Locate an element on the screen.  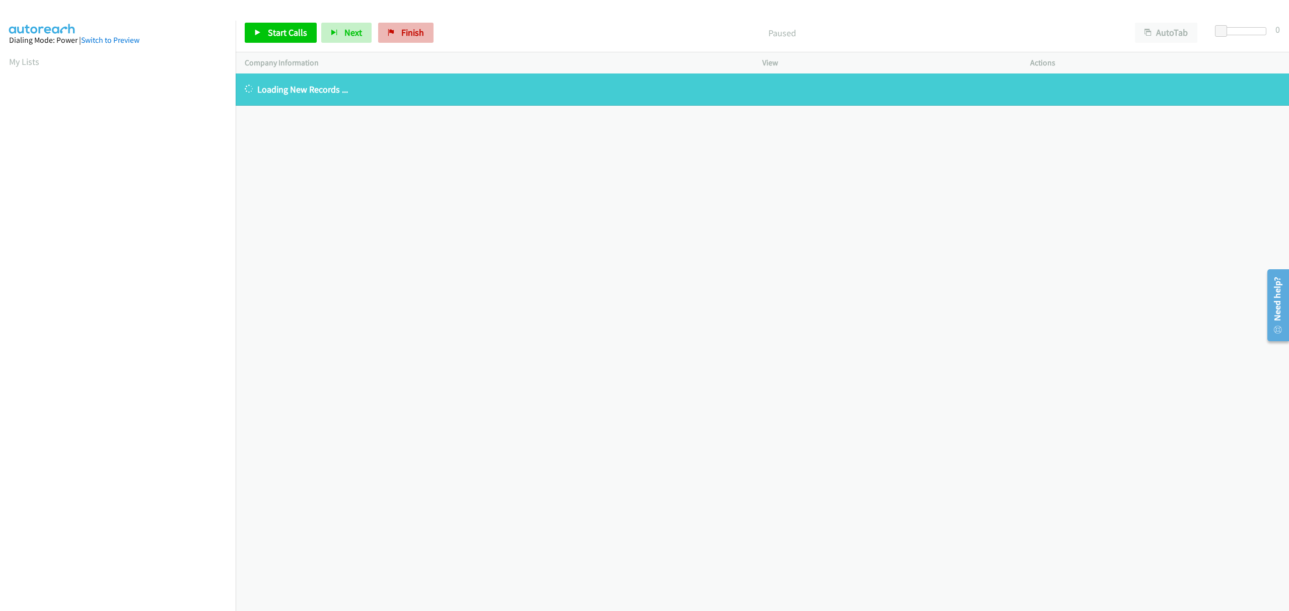
div: Dialing Mode: Power | is located at coordinates (118, 40).